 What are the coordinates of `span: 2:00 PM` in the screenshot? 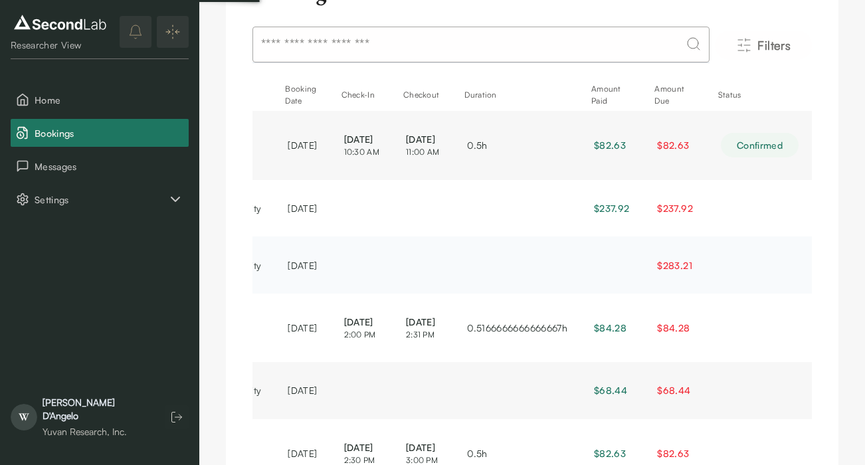 It's located at (361, 335).